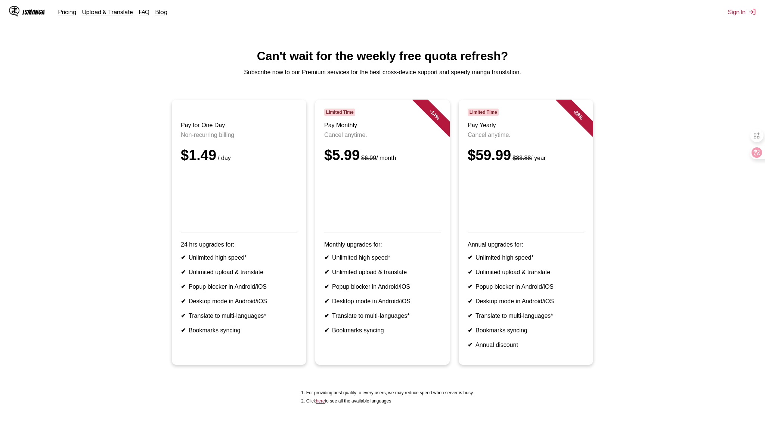 Image resolution: width=765 pixels, height=423 pixels. I want to click on a: Available languages, so click(320, 401).